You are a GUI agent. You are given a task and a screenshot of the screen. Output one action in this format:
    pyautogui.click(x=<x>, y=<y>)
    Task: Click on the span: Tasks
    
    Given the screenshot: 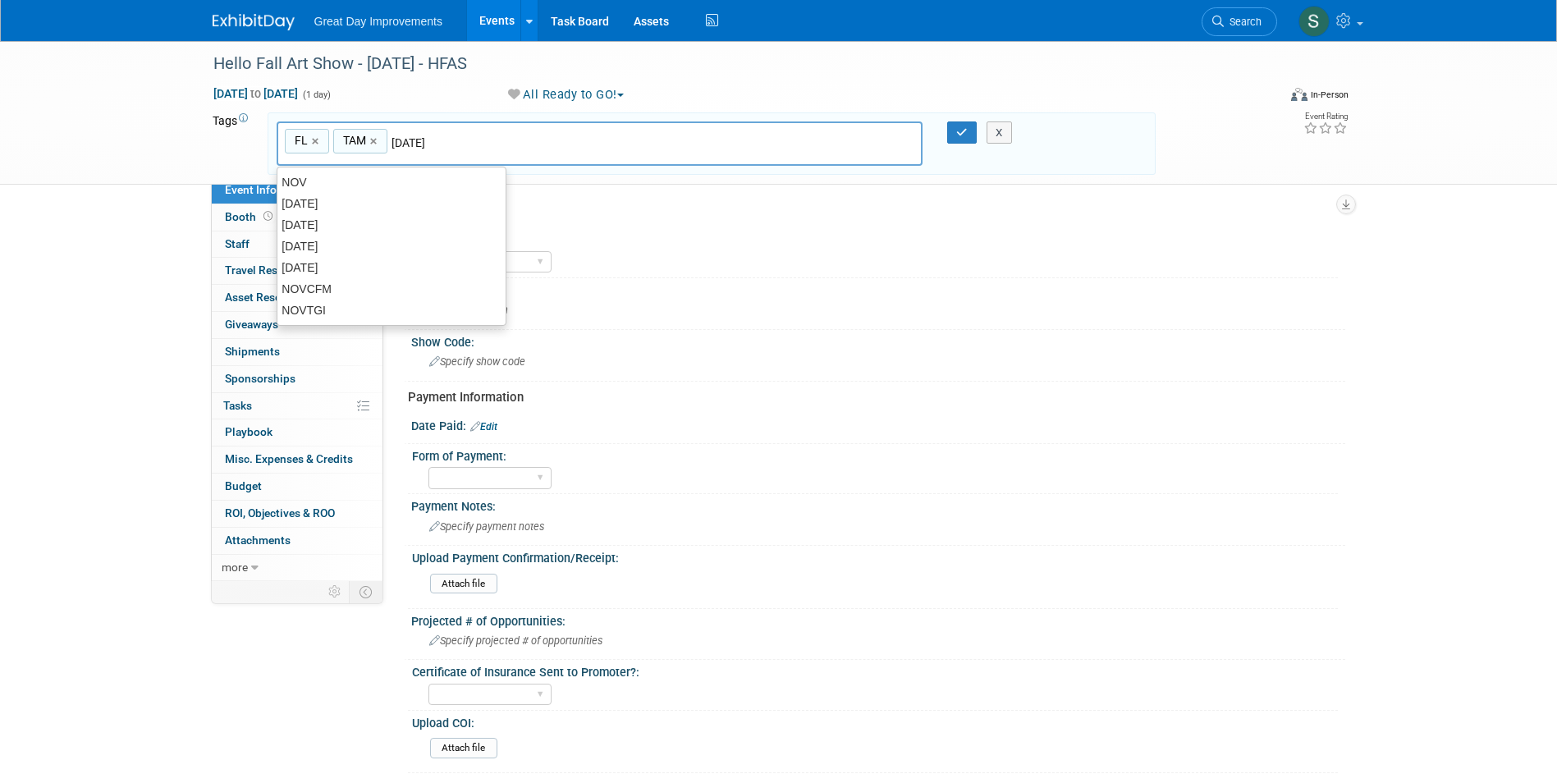 What is the action you would take?
    pyautogui.click(x=237, y=405)
    